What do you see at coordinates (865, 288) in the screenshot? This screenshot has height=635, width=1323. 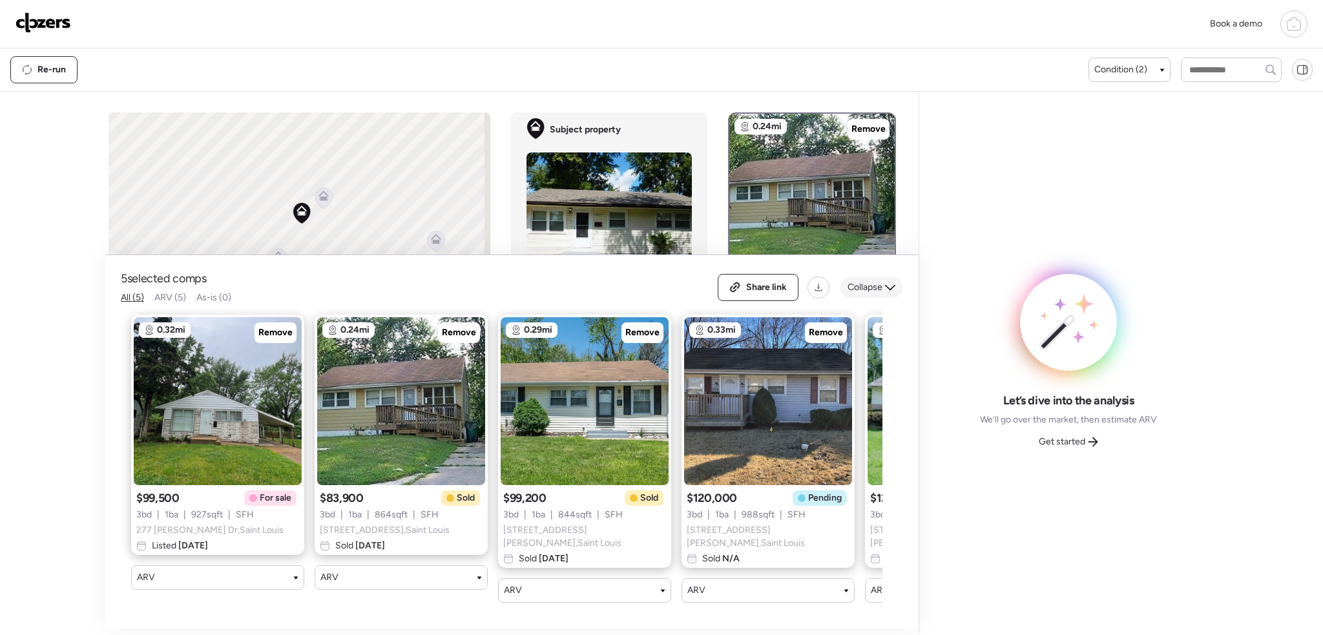 I see `span: Collapse` at bounding box center [865, 288].